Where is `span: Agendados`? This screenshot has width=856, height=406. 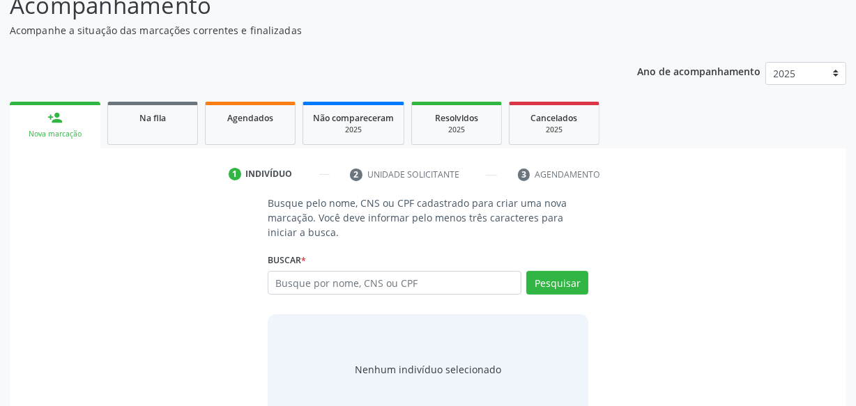 span: Agendados is located at coordinates (250, 118).